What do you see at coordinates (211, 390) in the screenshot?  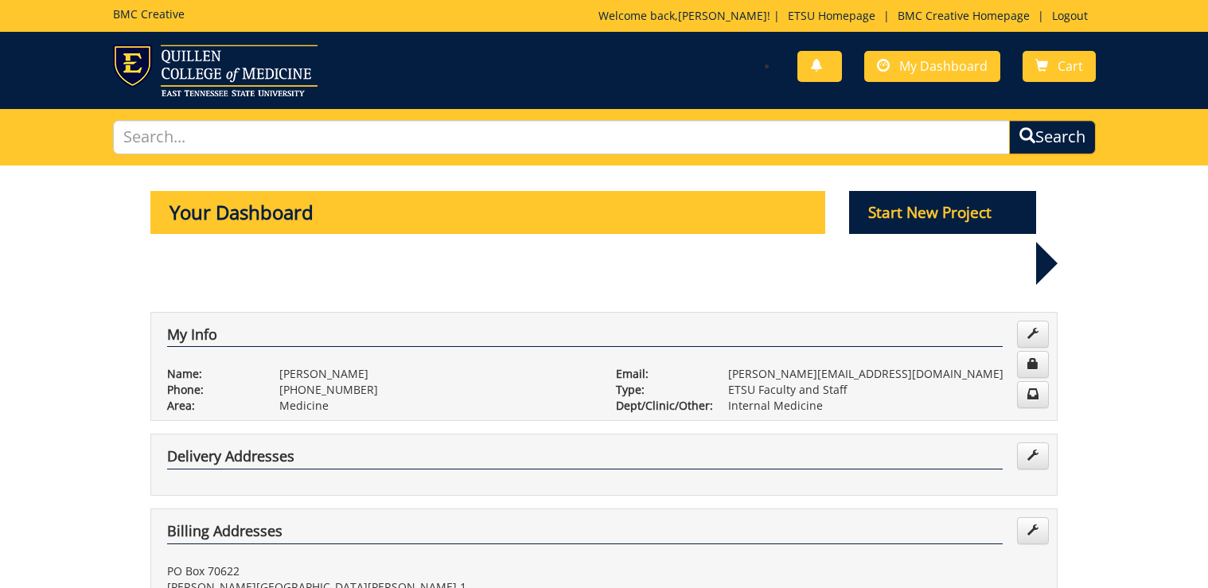 I see `p: Phone:` at bounding box center [211, 390].